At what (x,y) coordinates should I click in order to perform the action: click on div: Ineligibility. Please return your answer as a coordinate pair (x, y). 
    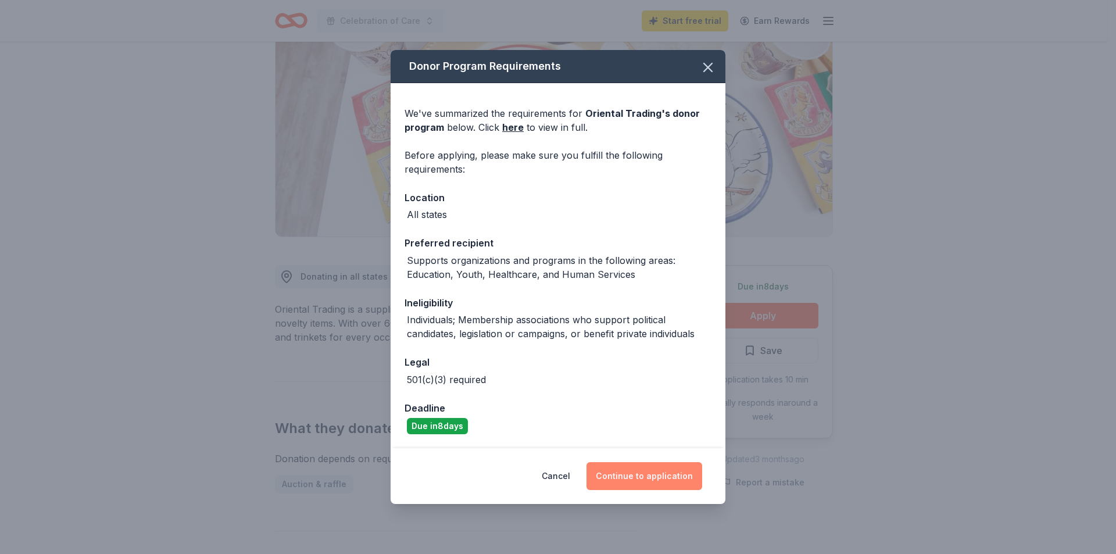
    Looking at the image, I should click on (558, 303).